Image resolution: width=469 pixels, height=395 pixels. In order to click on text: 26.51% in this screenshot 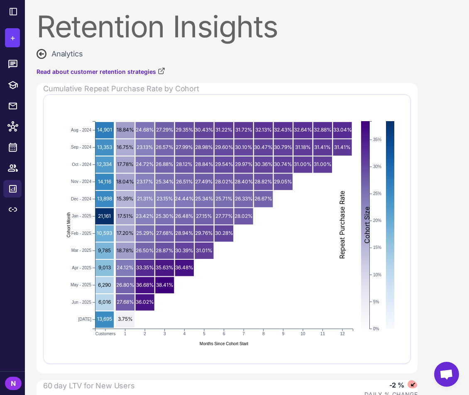, I will do `click(184, 181)`.